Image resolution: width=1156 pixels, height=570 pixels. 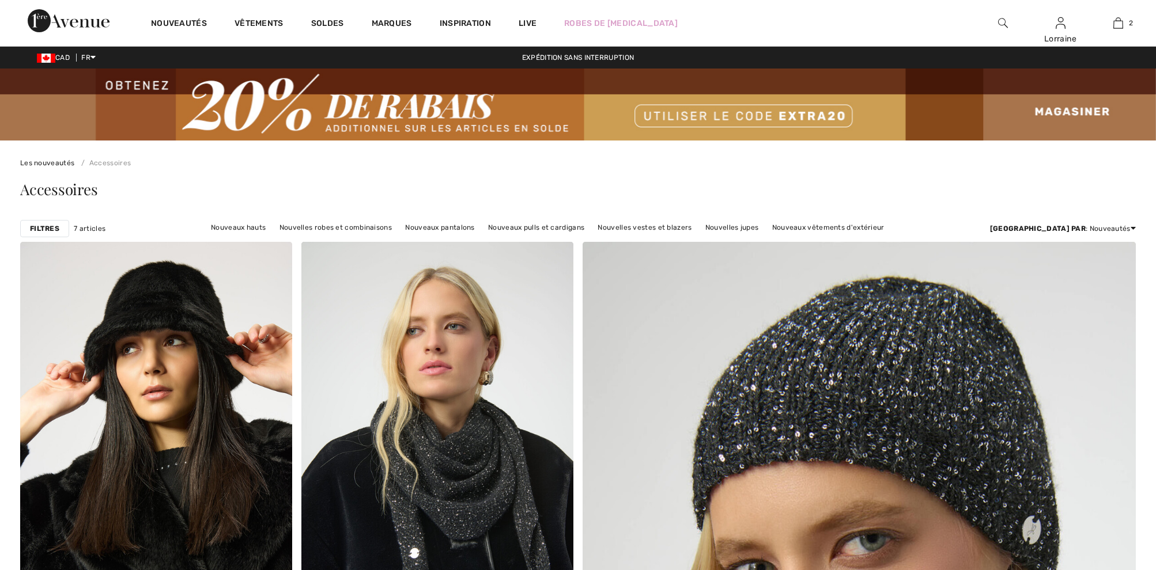 What do you see at coordinates (732, 228) in the screenshot?
I see `a: Nouvelles jupes` at bounding box center [732, 228].